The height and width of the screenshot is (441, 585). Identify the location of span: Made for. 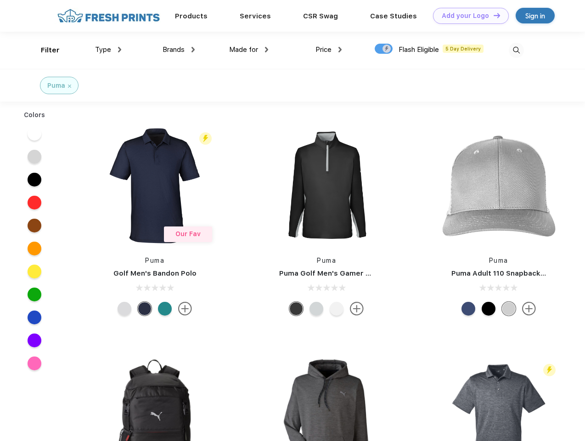
(243, 50).